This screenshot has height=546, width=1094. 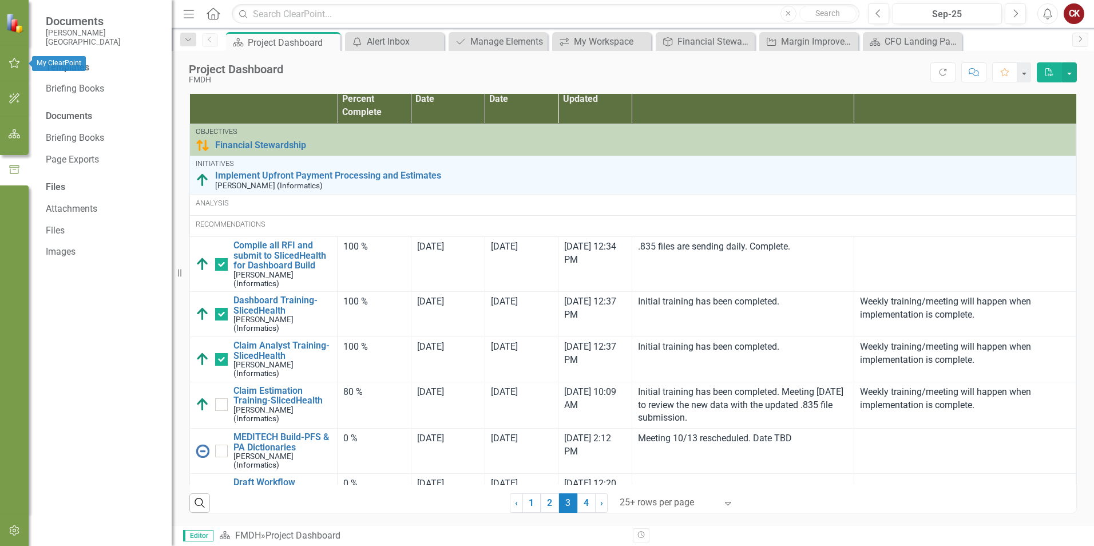 I want to click on button: CK, so click(x=1074, y=14).